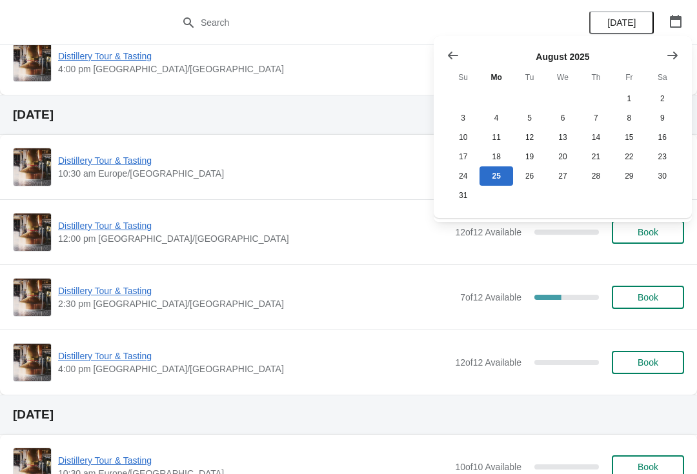 The image size is (697, 474). Describe the element at coordinates (662, 176) in the screenshot. I see `button: Saturday August 30 2025` at that location.